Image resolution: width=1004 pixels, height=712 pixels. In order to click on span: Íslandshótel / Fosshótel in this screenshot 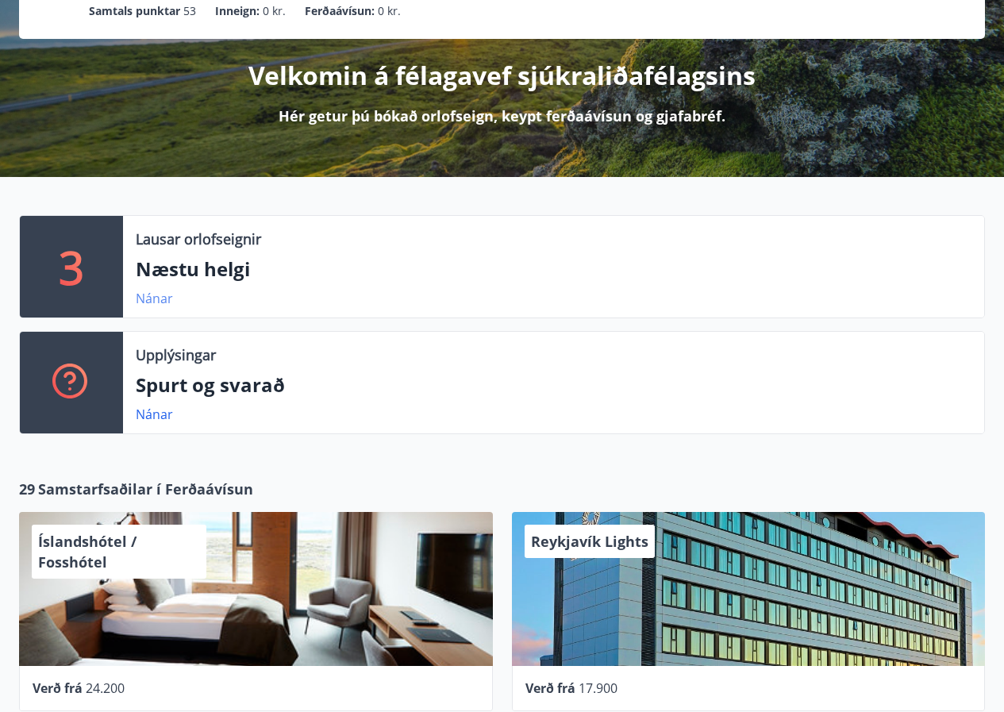, I will do `click(87, 552)`.